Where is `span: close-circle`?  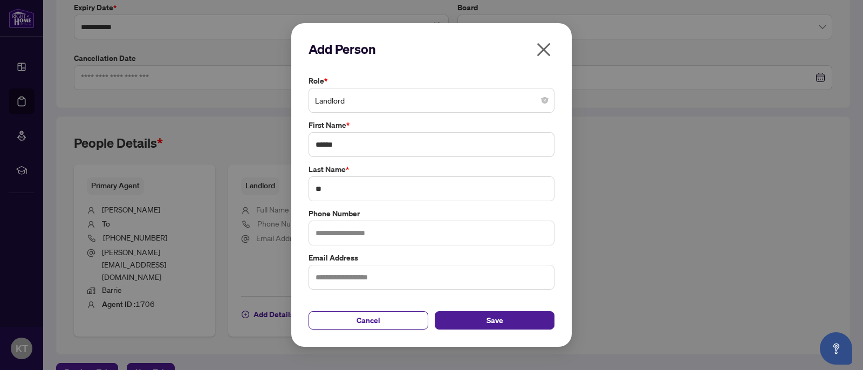
span: close-circle is located at coordinates (545, 100).